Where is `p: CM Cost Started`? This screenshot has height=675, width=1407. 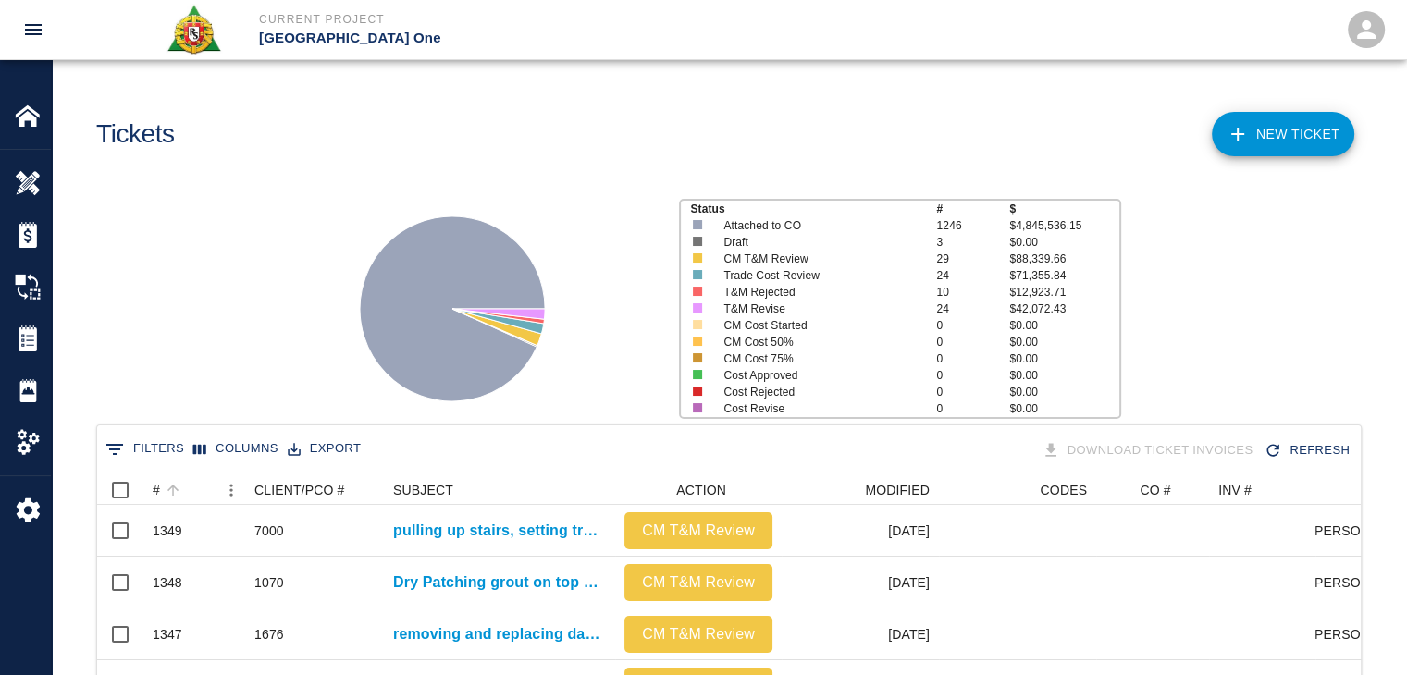 p: CM Cost Started is located at coordinates (819, 326).